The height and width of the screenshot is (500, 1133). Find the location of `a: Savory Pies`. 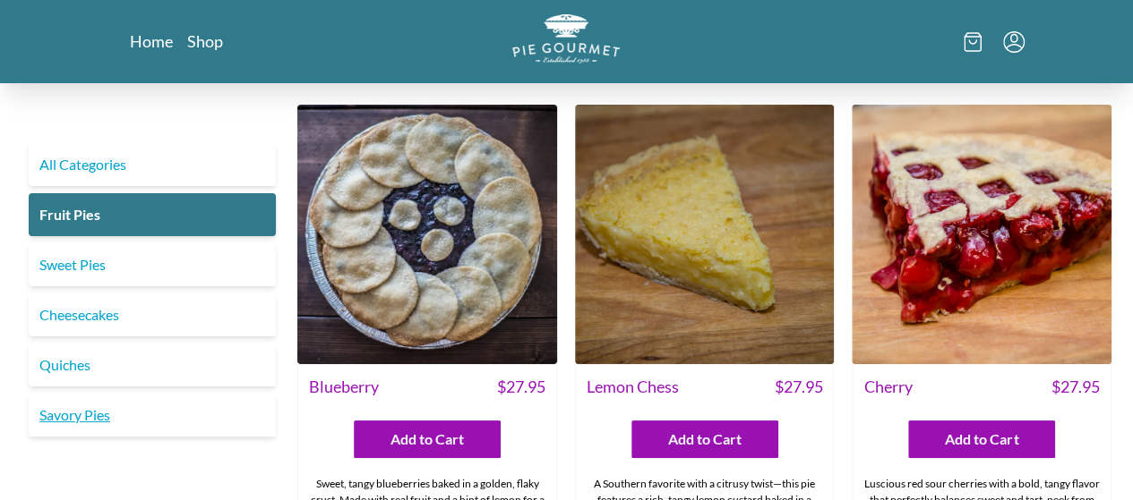

a: Savory Pies is located at coordinates (152, 415).